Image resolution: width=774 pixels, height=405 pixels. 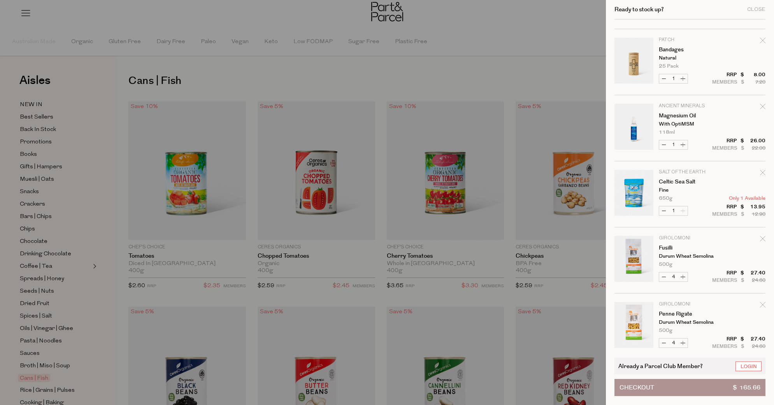 What do you see at coordinates (756, 9) in the screenshot?
I see `div: Close` at bounding box center [756, 9].